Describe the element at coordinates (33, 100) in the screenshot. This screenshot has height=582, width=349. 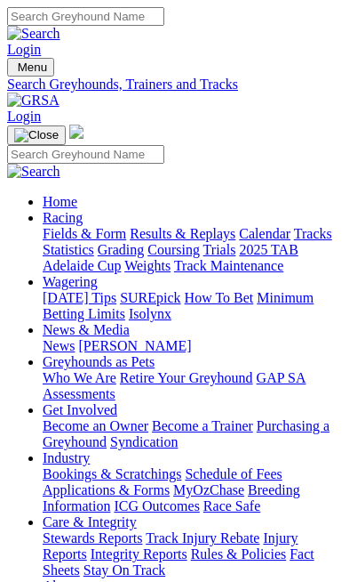
I see `img: GRSA` at that location.